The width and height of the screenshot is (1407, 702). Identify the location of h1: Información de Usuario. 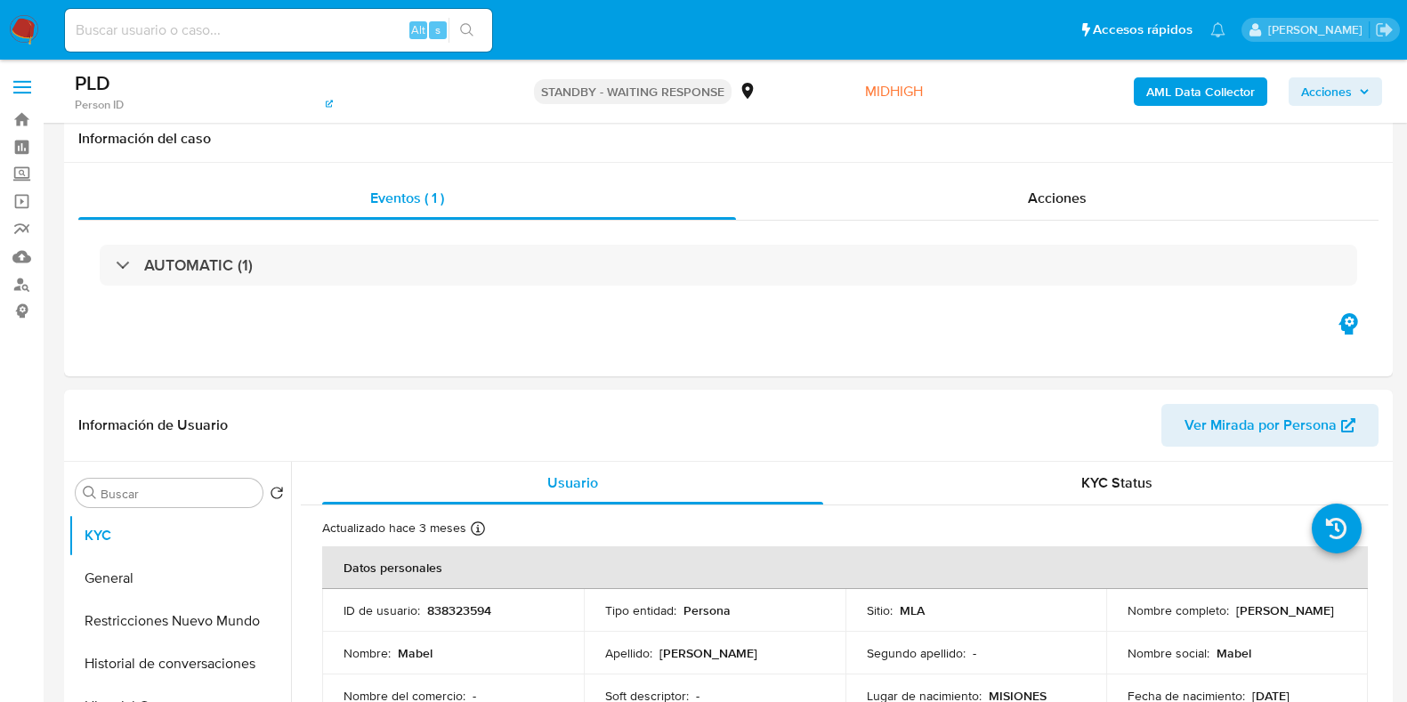
(153, 425).